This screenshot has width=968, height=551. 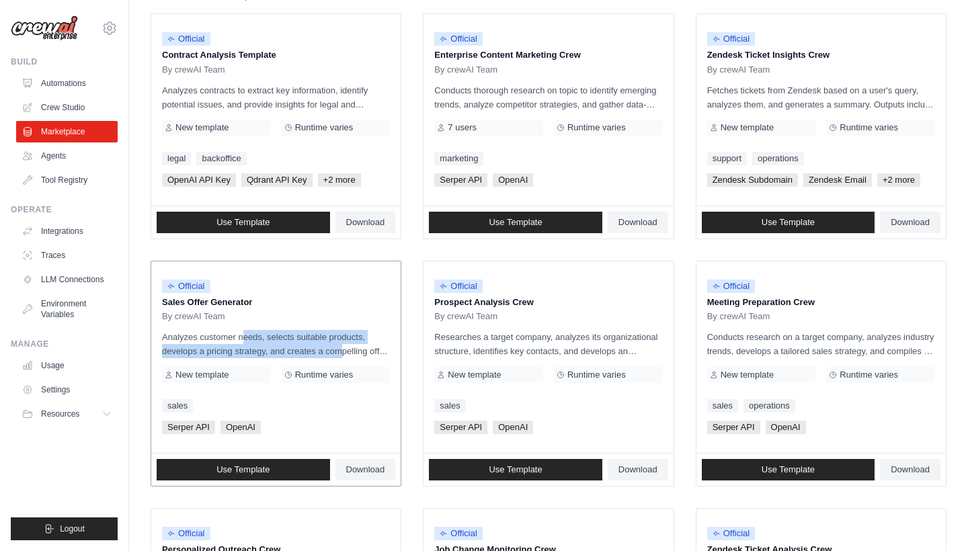 I want to click on span: Zendesk Subdomain, so click(x=752, y=180).